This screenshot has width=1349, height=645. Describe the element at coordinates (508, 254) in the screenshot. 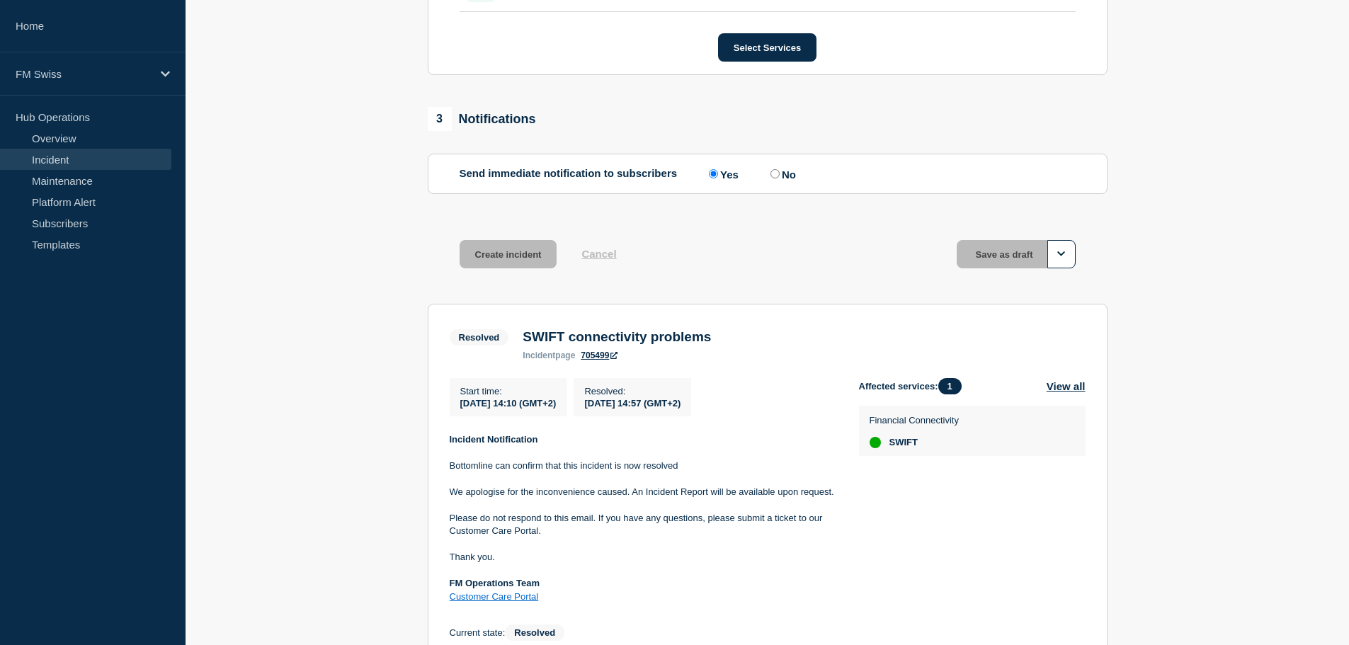

I see `button: Create incident` at that location.